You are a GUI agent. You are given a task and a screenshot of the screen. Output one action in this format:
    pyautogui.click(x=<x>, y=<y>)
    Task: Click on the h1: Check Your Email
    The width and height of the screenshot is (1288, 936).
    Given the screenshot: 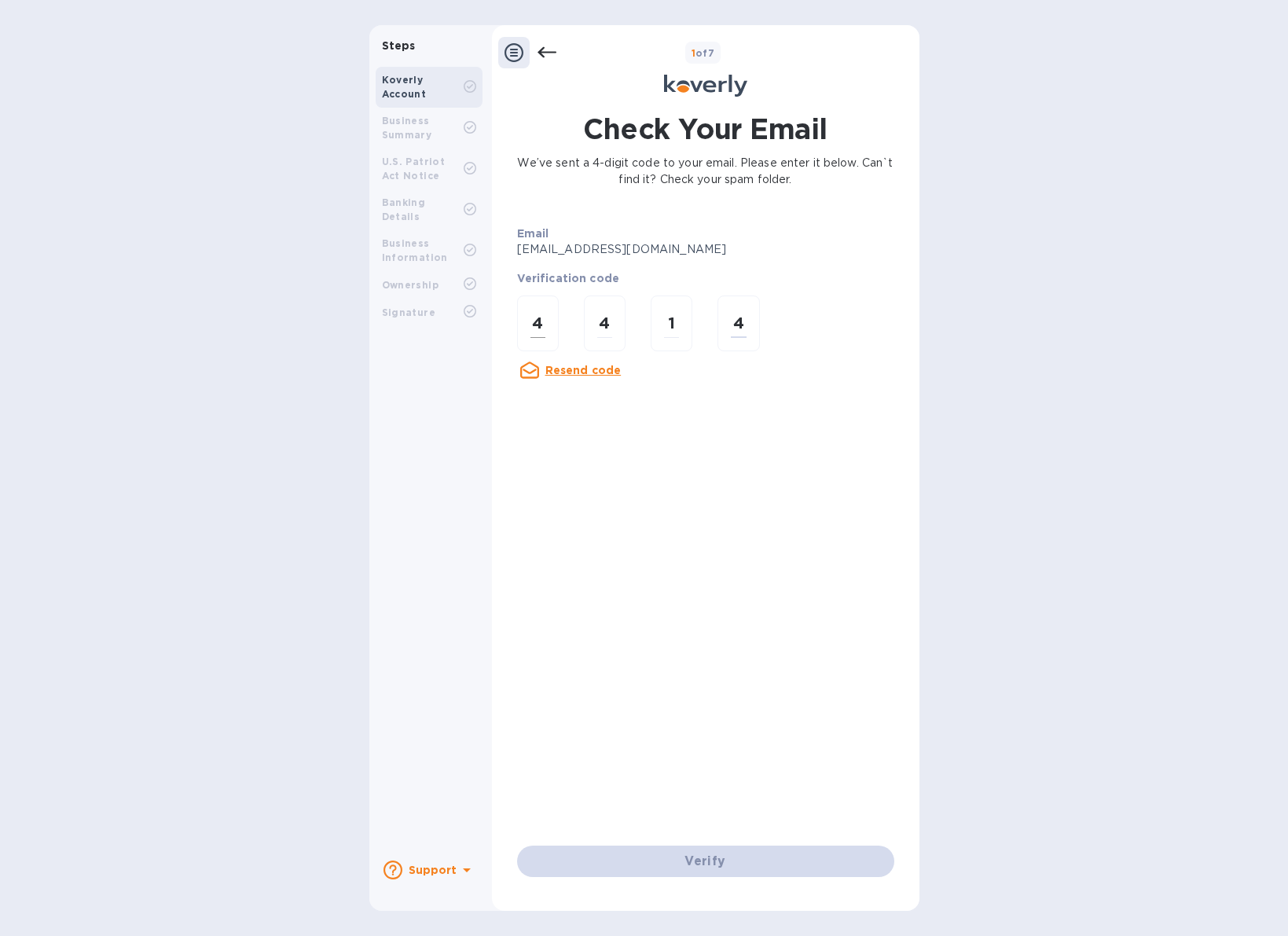 What is the action you would take?
    pyautogui.click(x=705, y=129)
    